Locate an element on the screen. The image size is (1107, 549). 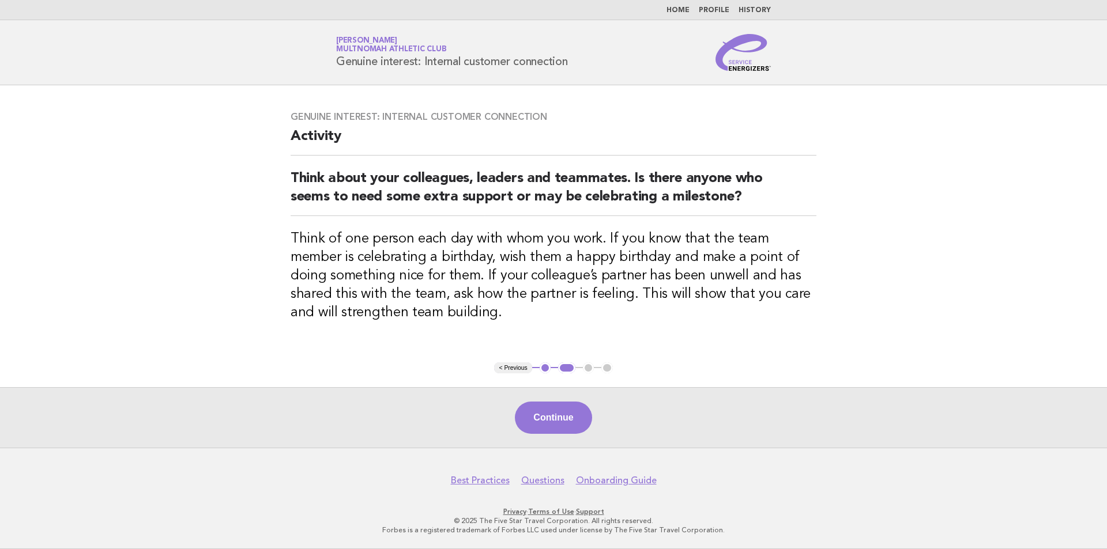
a: Home is located at coordinates (678, 10).